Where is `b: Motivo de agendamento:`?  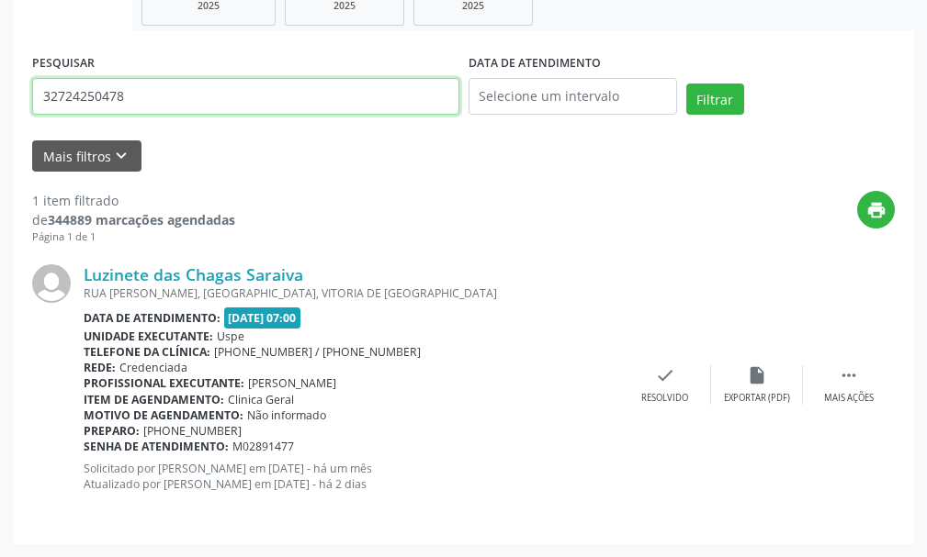 b: Motivo de agendamento: is located at coordinates (163, 415).